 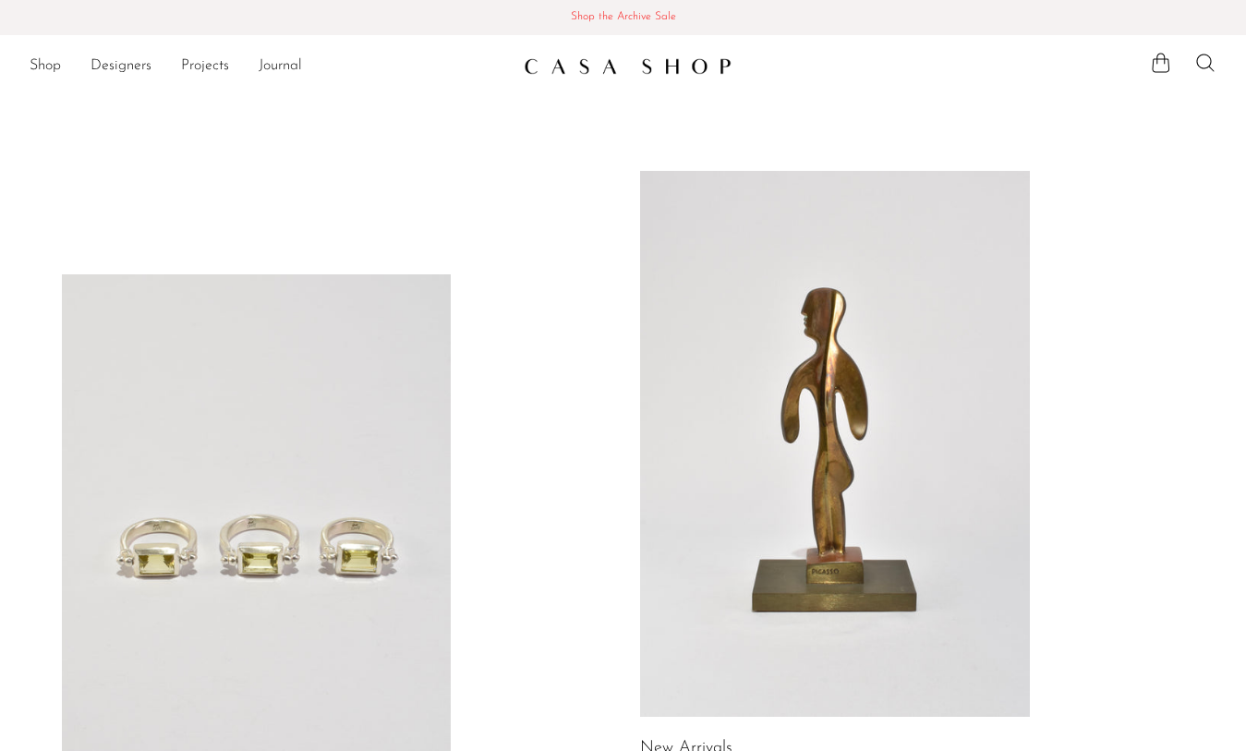 I want to click on a: Projects, so click(x=205, y=67).